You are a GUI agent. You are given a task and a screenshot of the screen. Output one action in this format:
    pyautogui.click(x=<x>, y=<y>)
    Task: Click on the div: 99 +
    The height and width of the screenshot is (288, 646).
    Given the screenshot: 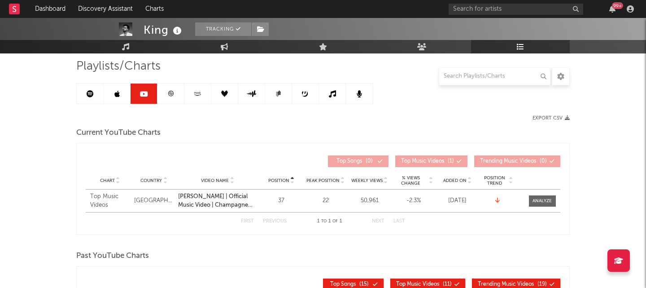 What is the action you would take?
    pyautogui.click(x=617, y=5)
    